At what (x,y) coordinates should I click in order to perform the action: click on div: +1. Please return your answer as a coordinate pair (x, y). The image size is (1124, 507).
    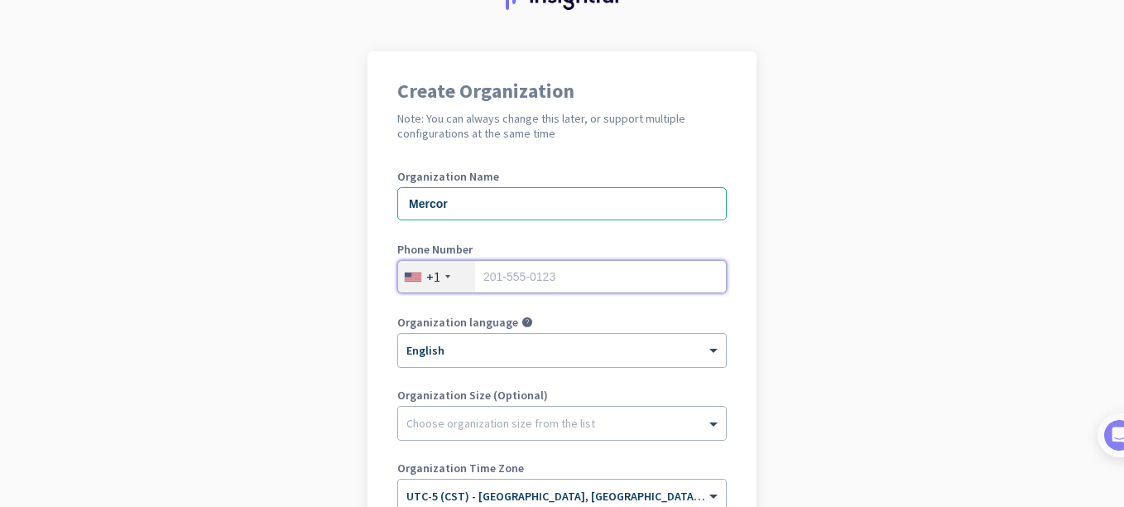
    Looking at the image, I should click on (433, 277).